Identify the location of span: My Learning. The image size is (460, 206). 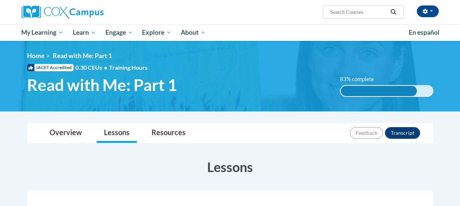
(42, 33).